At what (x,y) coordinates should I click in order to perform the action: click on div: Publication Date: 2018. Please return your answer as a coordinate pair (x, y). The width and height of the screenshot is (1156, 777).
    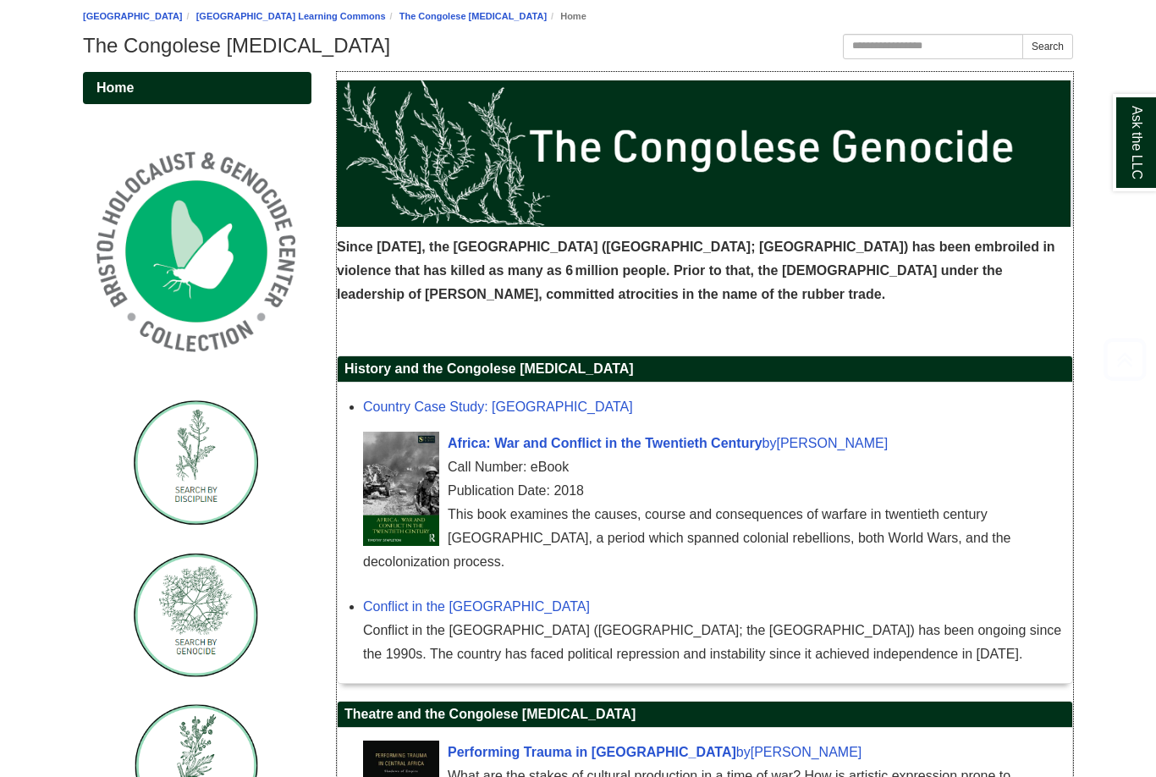
    Looking at the image, I should click on (714, 491).